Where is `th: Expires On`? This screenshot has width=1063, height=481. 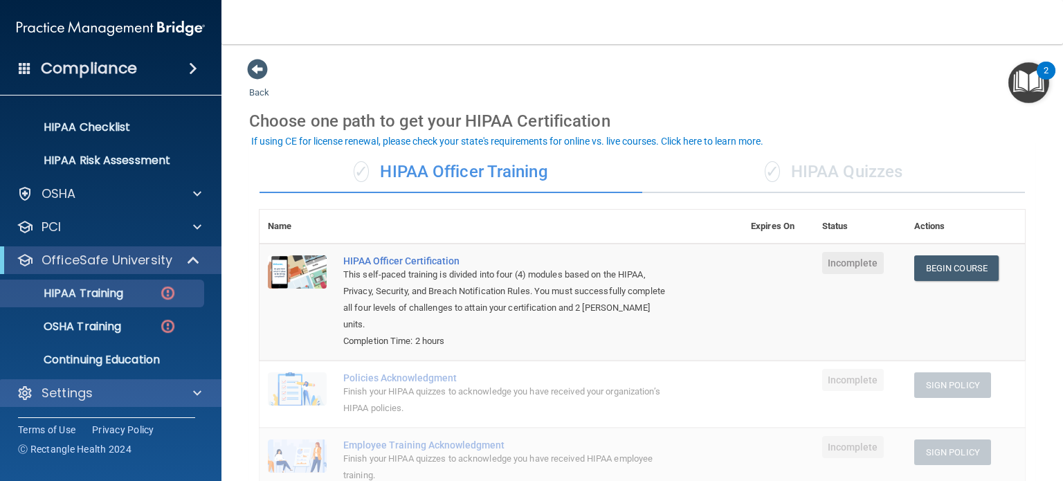
th: Expires On is located at coordinates (778, 226).